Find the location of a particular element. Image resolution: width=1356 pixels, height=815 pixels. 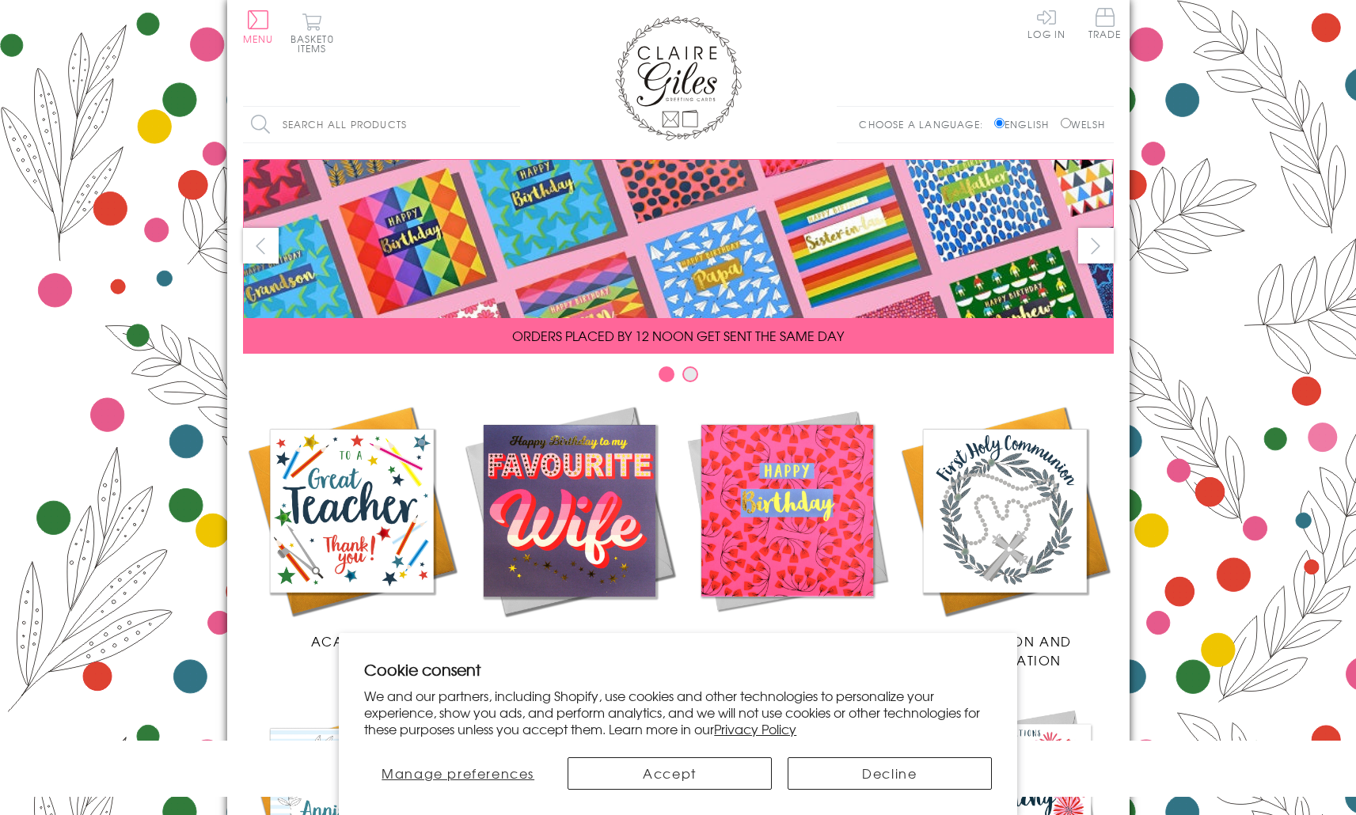

span: Menu is located at coordinates (258, 39).